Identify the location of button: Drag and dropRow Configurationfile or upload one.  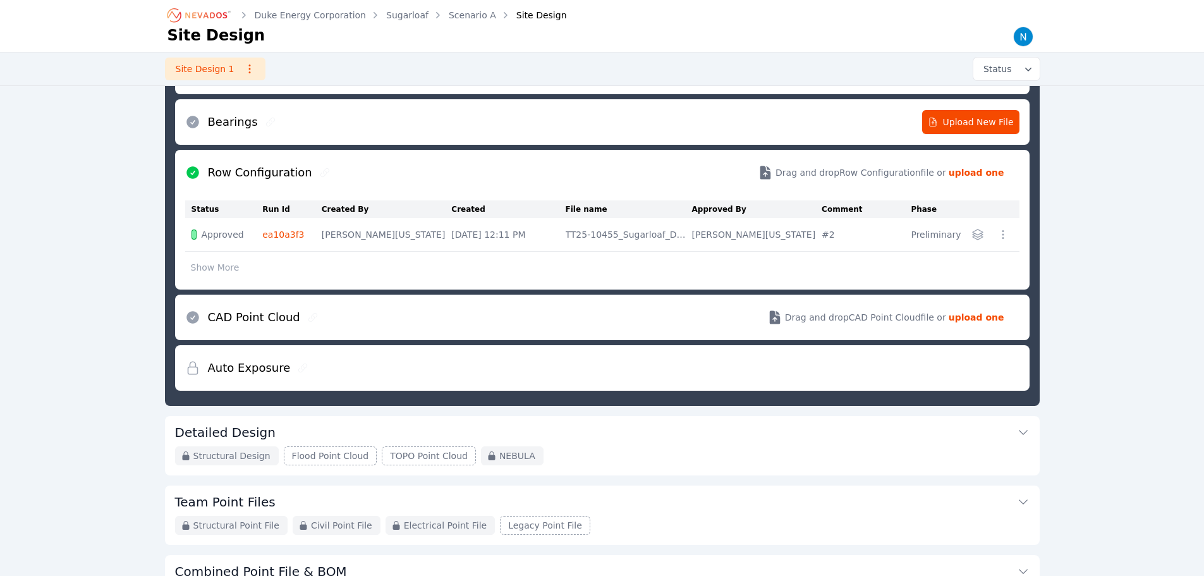
(881, 173).